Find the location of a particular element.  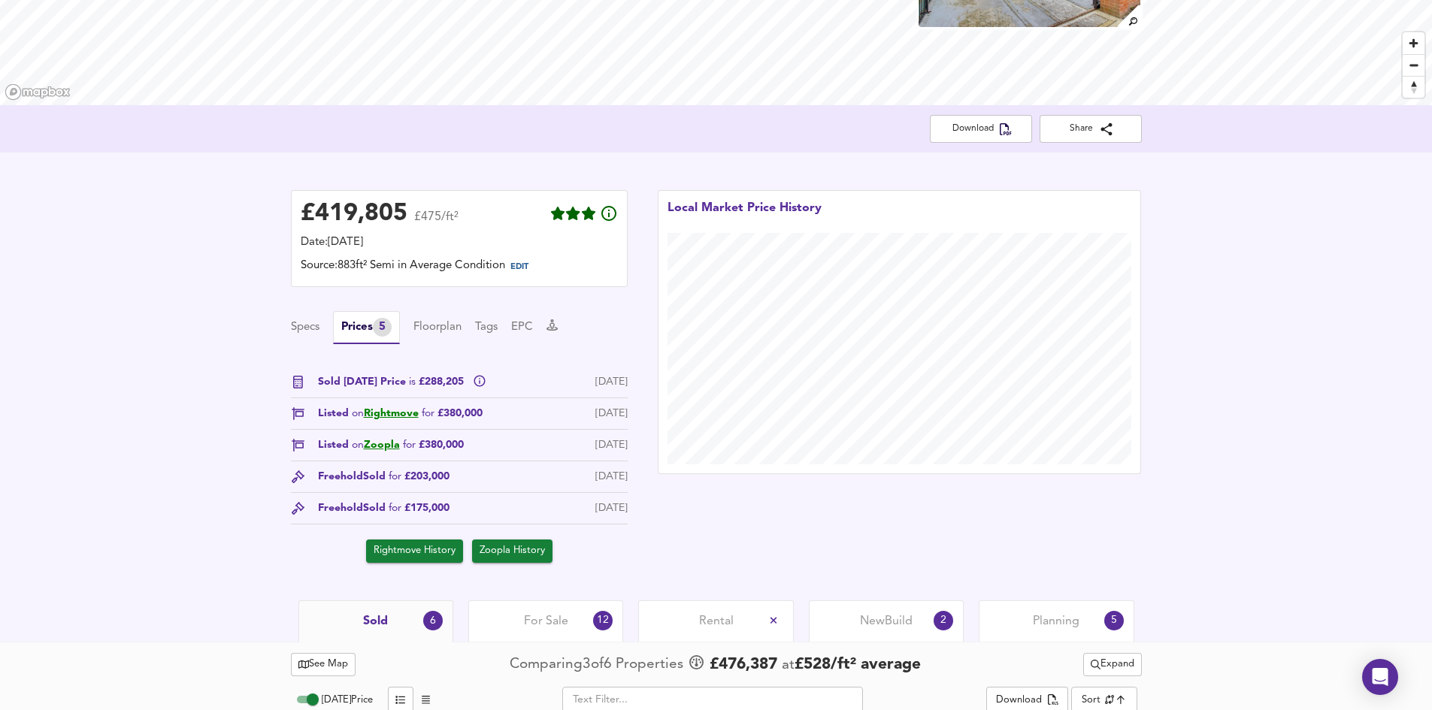

span: Expand is located at coordinates (1113, 665).